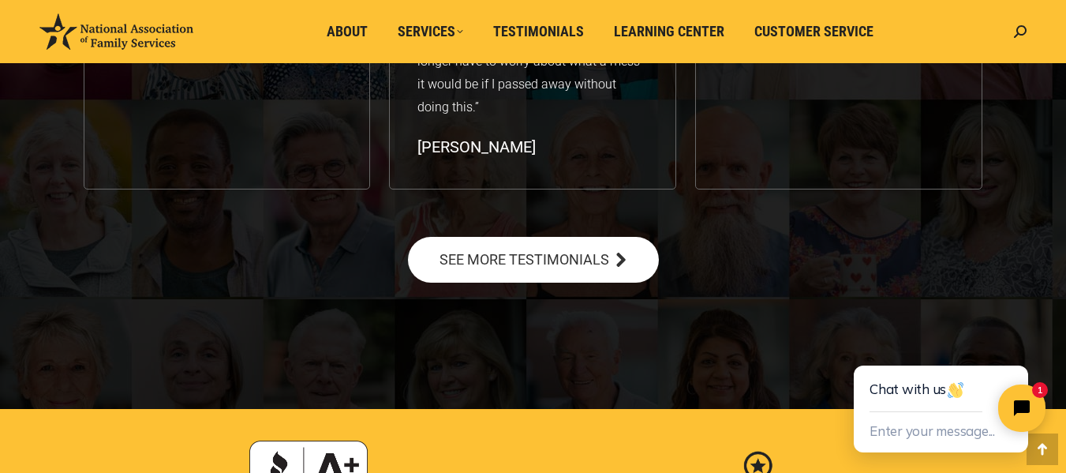 This screenshot has width=1066, height=473. Describe the element at coordinates (669, 32) in the screenshot. I see `a: Learning Center` at that location.